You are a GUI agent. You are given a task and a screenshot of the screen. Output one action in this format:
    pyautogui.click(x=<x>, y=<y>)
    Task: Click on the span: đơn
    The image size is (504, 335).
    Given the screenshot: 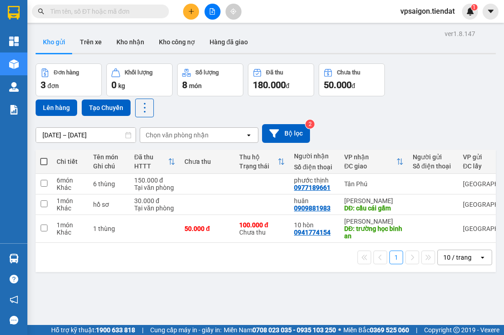 What is the action you would take?
    pyautogui.click(x=53, y=86)
    